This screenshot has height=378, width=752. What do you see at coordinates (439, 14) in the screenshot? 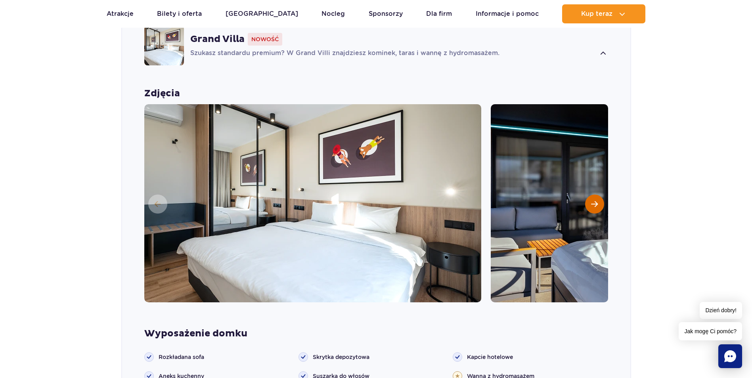
I see `a: Dla firm` at bounding box center [439, 14].